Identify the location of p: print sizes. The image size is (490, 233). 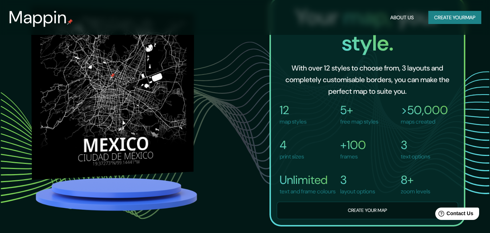
(292, 156).